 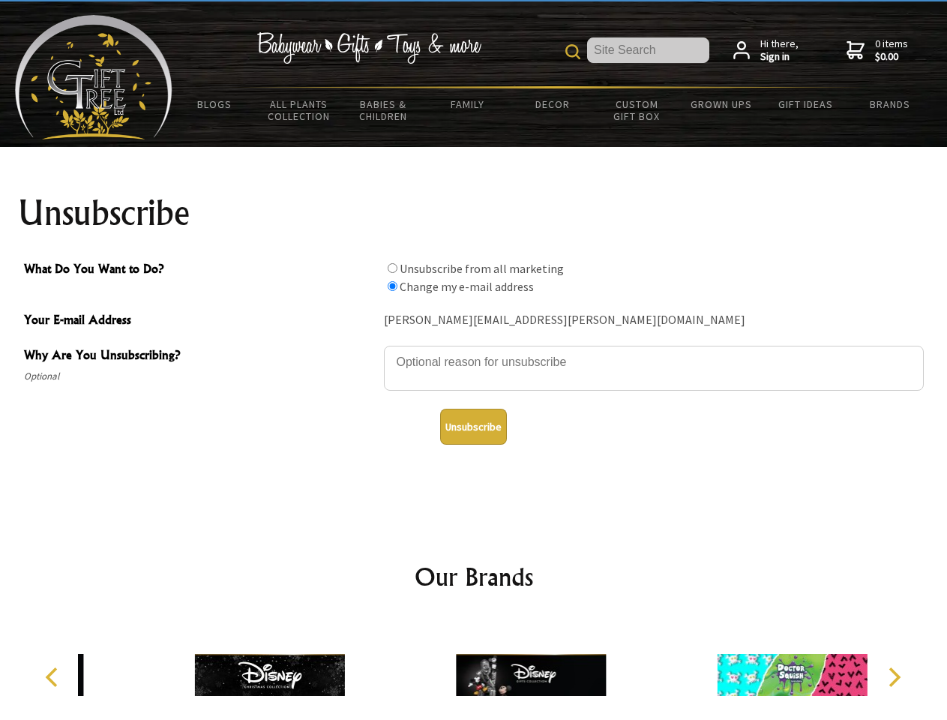 What do you see at coordinates (805, 104) in the screenshot?
I see `a: Gift Ideas` at bounding box center [805, 104].